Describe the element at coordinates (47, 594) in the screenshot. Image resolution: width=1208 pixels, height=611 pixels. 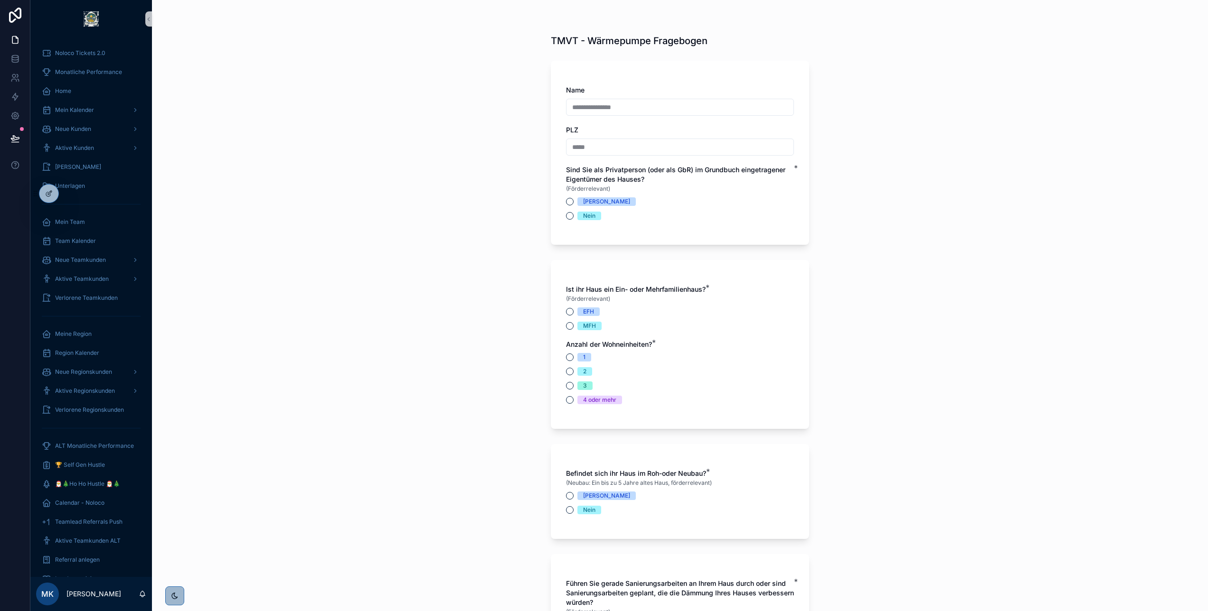
I see `span: MK` at that location.